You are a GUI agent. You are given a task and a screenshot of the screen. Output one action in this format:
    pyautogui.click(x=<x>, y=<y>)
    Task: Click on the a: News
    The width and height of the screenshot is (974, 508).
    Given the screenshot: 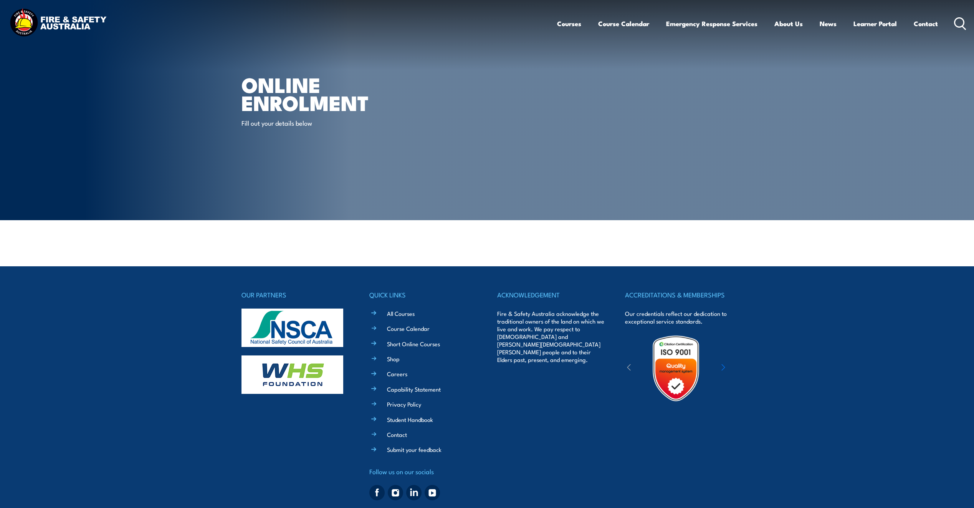 What is the action you would take?
    pyautogui.click(x=829, y=23)
    